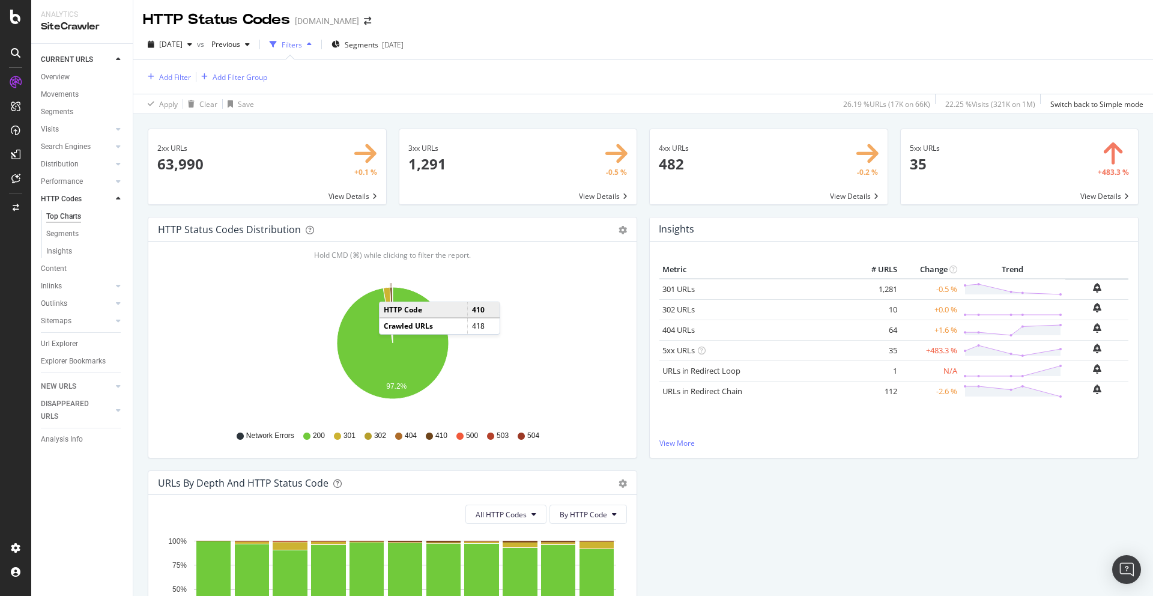 The height and width of the screenshot is (596, 1153). I want to click on td: 10, so click(876, 309).